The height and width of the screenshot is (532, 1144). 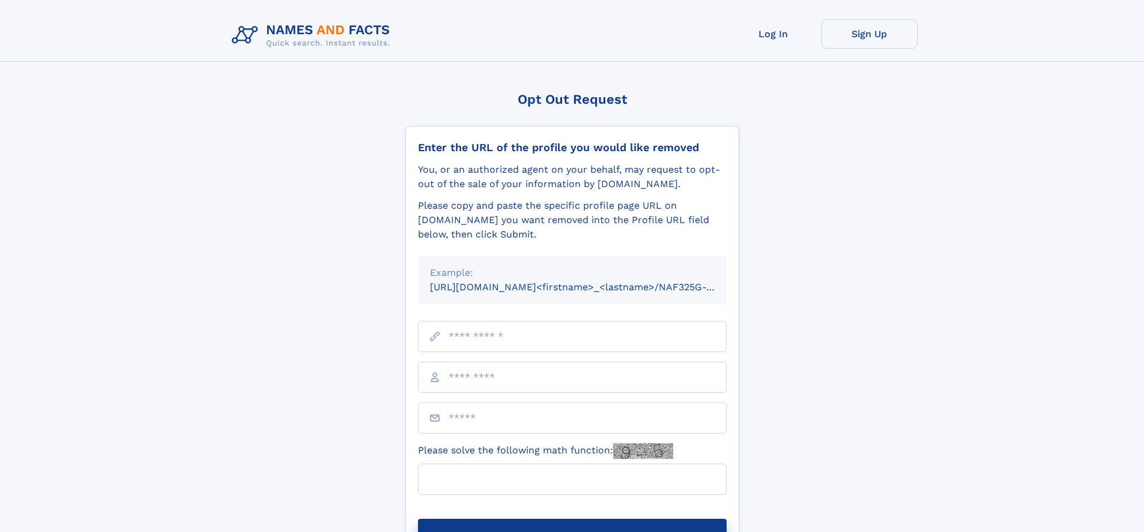 What do you see at coordinates (572, 148) in the screenshot?
I see `div: Enter the URL of the profile you would like removed` at bounding box center [572, 148].